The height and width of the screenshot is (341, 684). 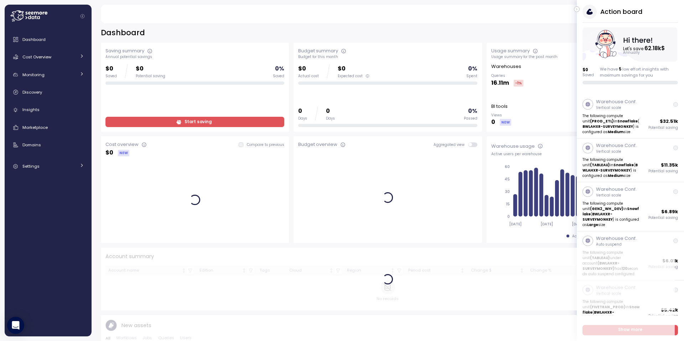 What do you see at coordinates (500, 83) in the screenshot?
I see `p: 16.11m` at bounding box center [500, 83].